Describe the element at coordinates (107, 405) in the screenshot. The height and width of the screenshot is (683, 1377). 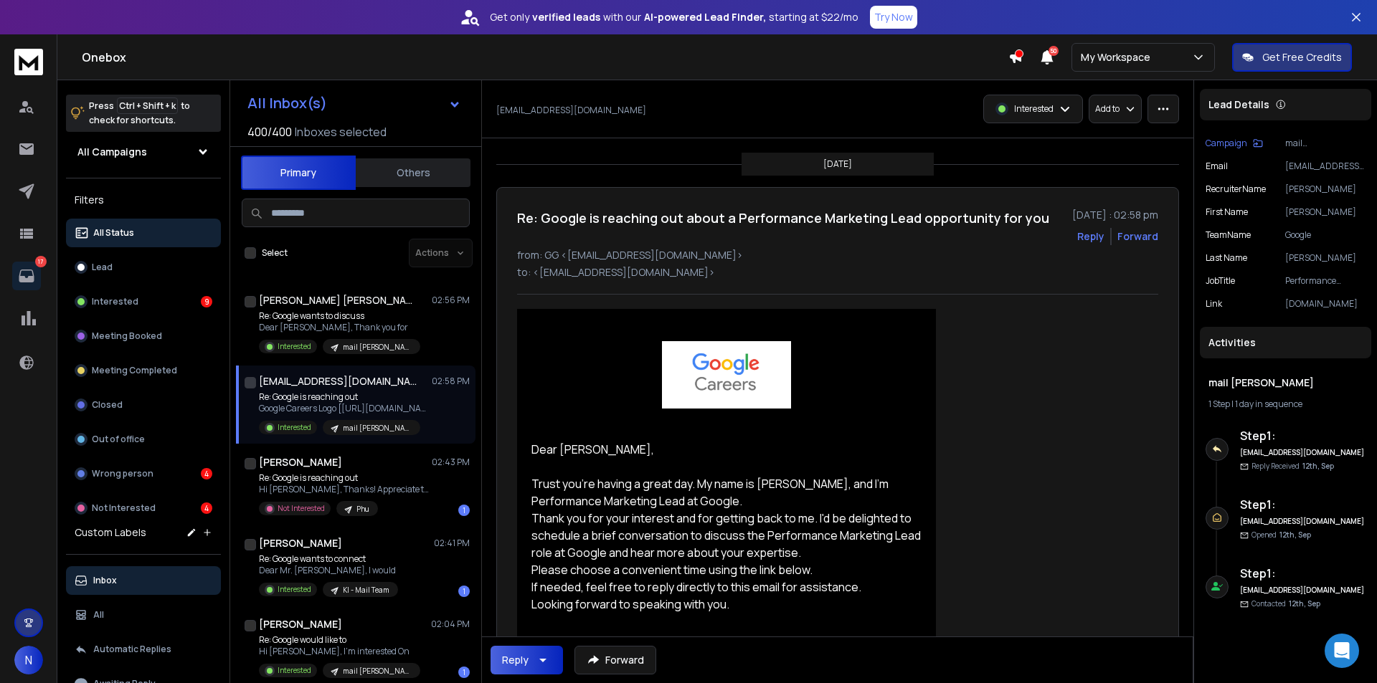
I see `p: Closed` at that location.